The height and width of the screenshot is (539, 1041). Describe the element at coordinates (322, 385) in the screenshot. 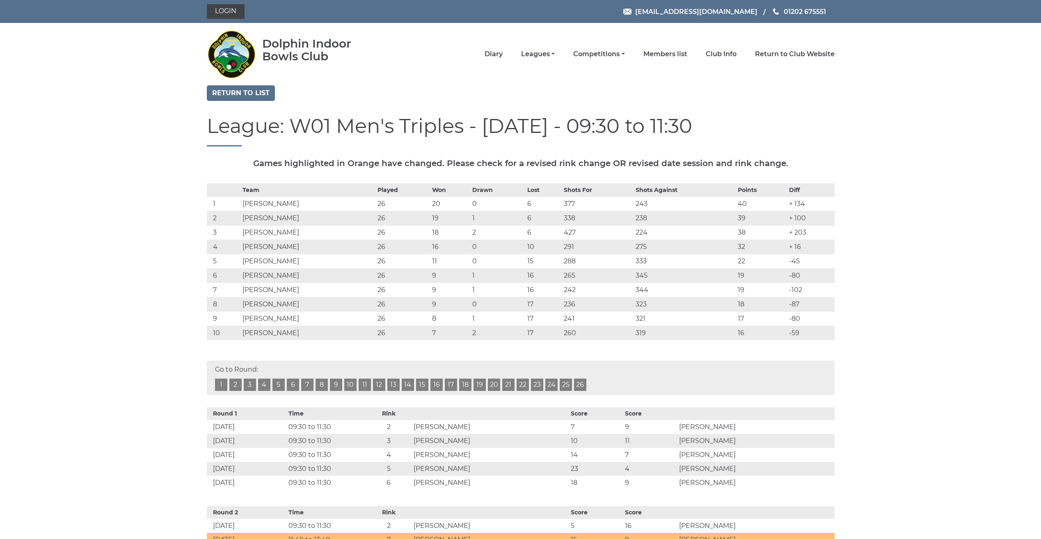

I see `a: 8` at that location.